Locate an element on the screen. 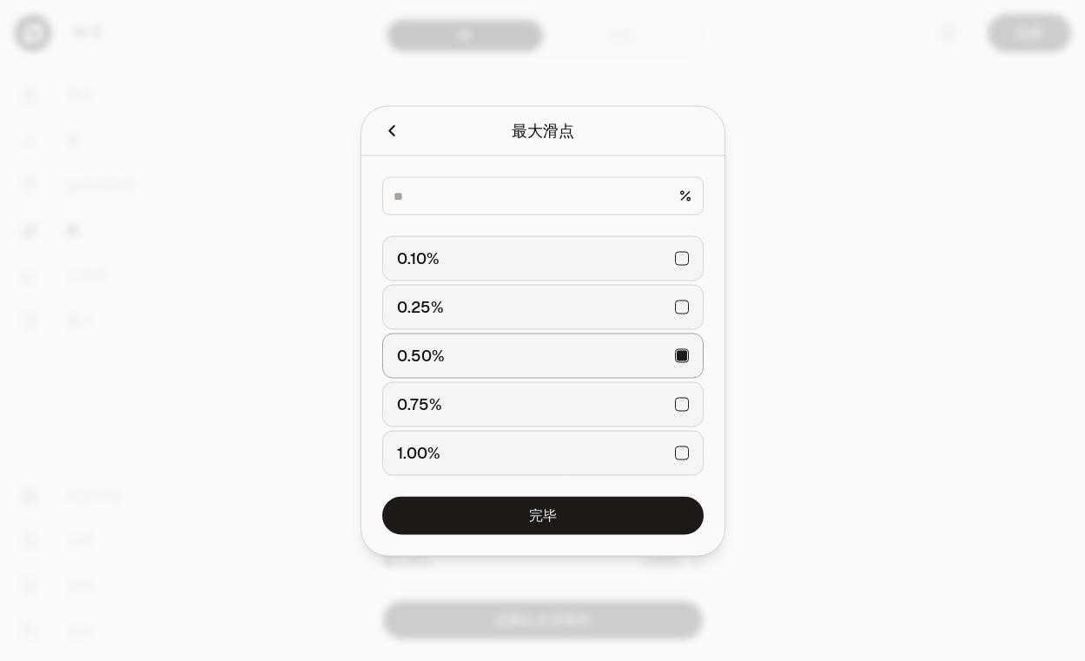 This screenshot has height=661, width=1085. button: 0.25% is located at coordinates (543, 307).